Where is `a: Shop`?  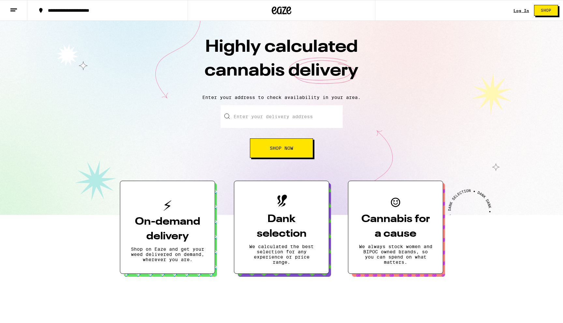
a: Shop is located at coordinates (546, 10).